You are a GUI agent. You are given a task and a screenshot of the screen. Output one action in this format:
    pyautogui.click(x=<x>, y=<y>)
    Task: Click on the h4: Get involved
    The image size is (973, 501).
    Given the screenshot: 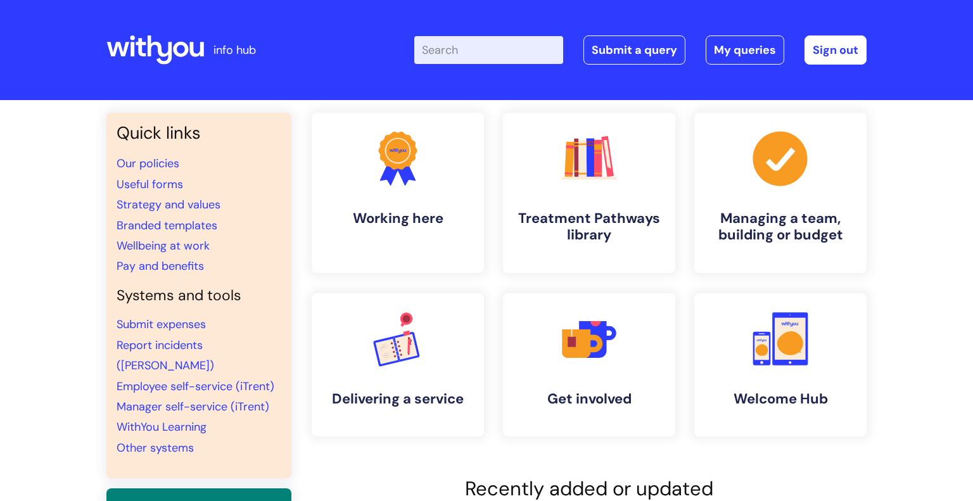 What is the action you would take?
    pyautogui.click(x=589, y=399)
    